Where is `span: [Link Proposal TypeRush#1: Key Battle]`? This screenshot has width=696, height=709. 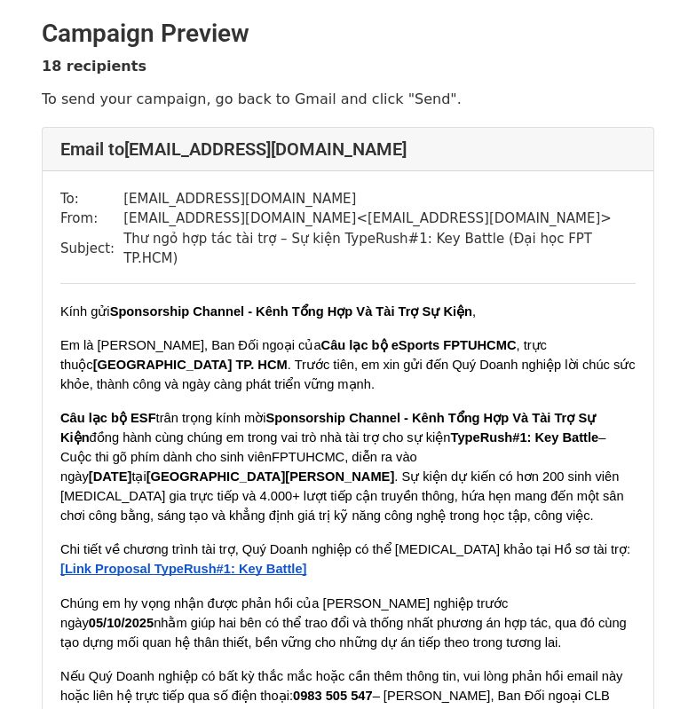 span: [Link Proposal TypeRush#1: Key Battle] is located at coordinates (183, 569).